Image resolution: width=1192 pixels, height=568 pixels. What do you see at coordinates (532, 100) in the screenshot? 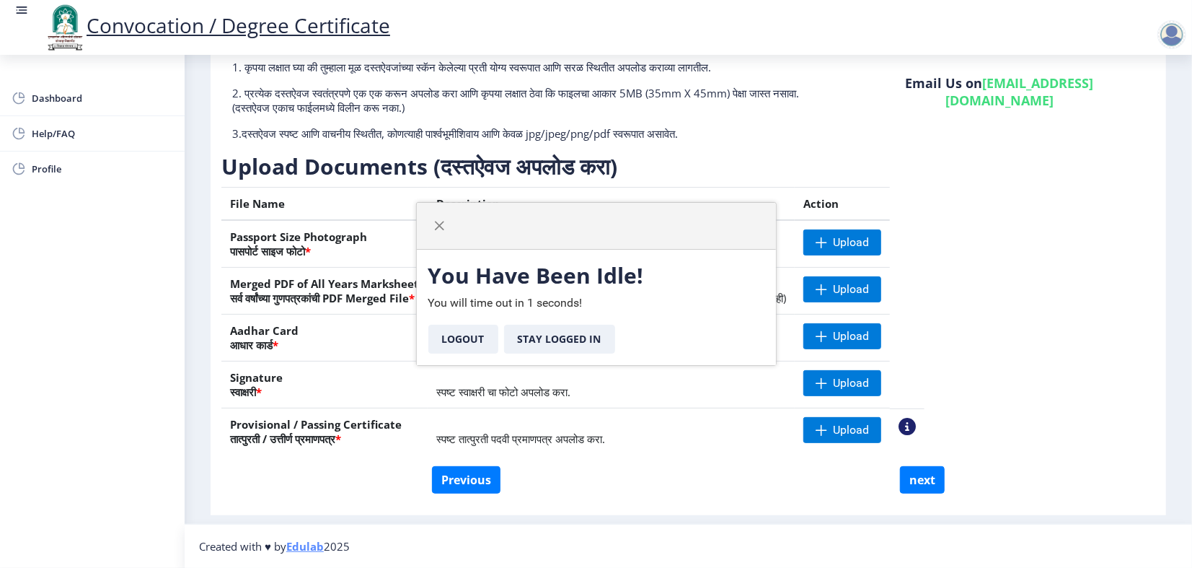
I see `p: 2. प्रत्येक दस्तऐवज स्वतंत्रपणे एक एक करून अपलोड करा आणि कृपया लक्षात ठेवा कि फाइलचा आकार 5MB (35...` at bounding box center [532, 100].